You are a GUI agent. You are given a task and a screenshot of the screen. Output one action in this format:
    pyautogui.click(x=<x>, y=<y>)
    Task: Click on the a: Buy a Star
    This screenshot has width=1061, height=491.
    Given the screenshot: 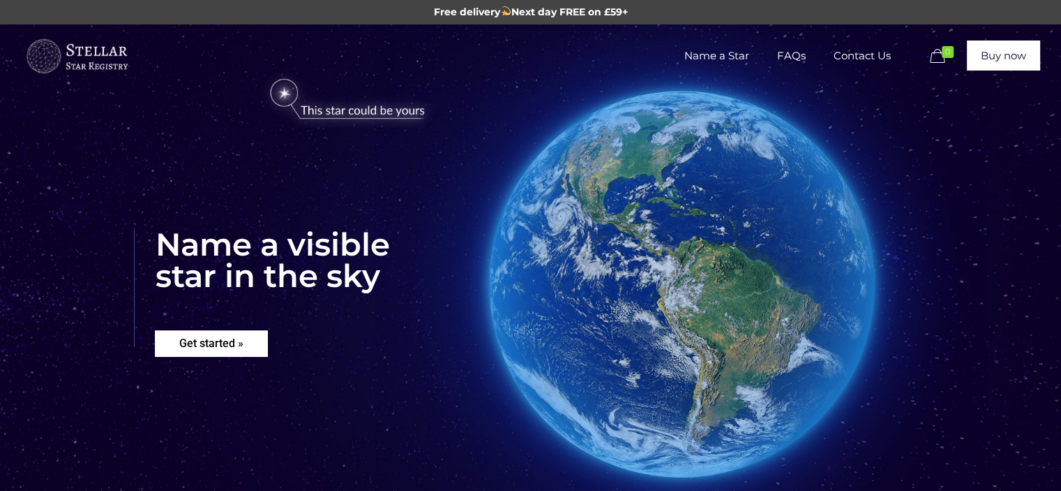 What is the action you would take?
    pyautogui.click(x=77, y=56)
    